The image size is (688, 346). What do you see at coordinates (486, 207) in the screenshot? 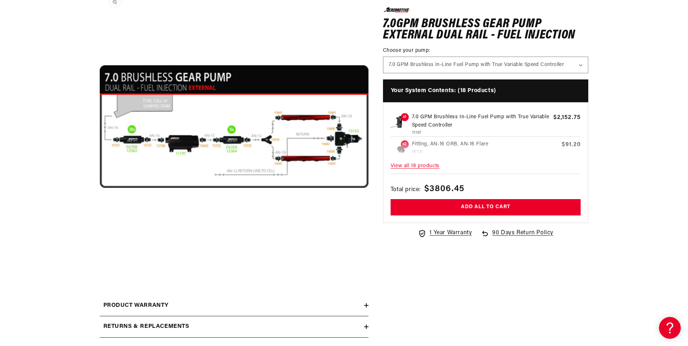
I see `button: Add all to cart` at bounding box center [486, 207].